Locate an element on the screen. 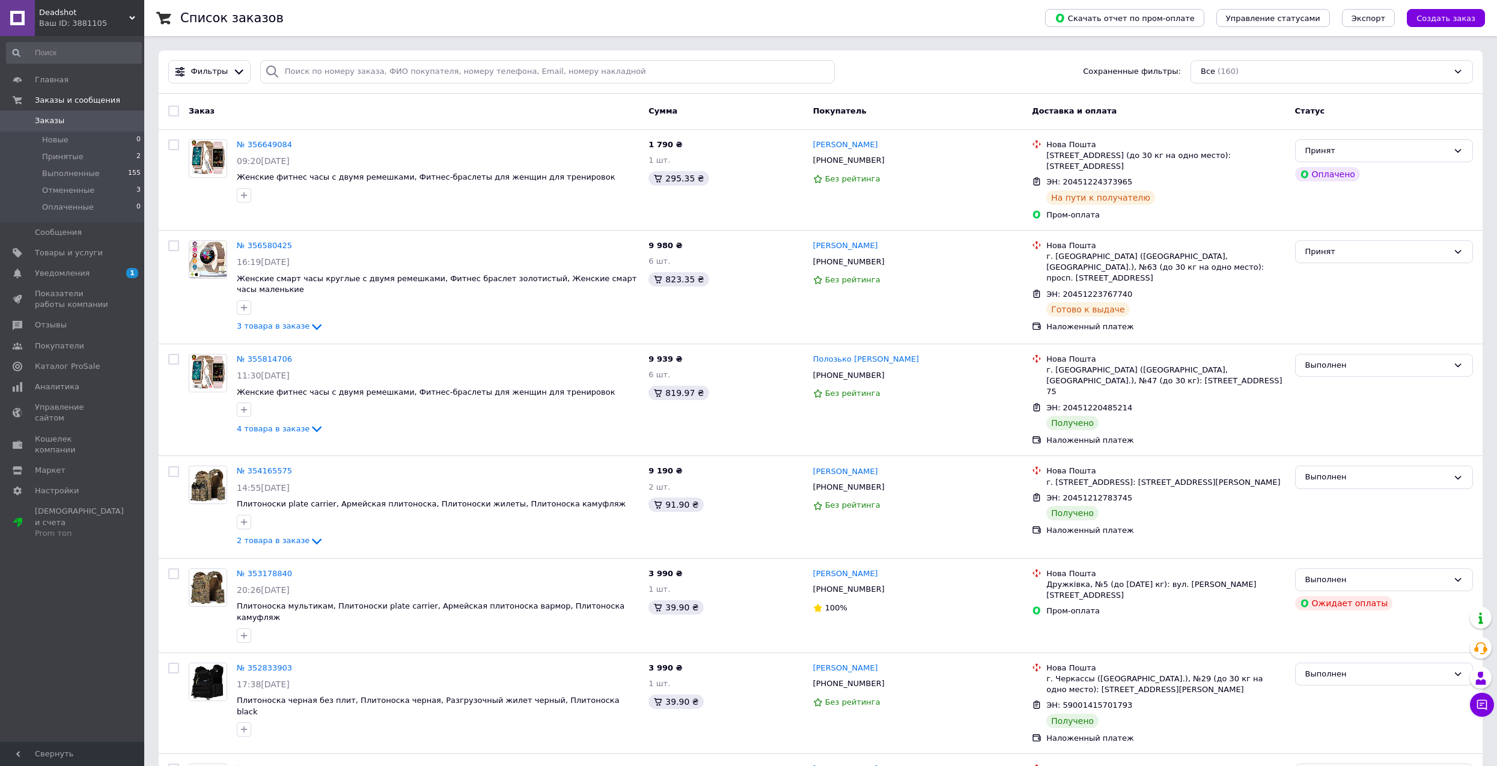 The height and width of the screenshot is (766, 1497). a: Плитоноска черная без плит, Плитоноска черная, Разгрузочный жилет черный, Плитоноска black is located at coordinates (428, 706).